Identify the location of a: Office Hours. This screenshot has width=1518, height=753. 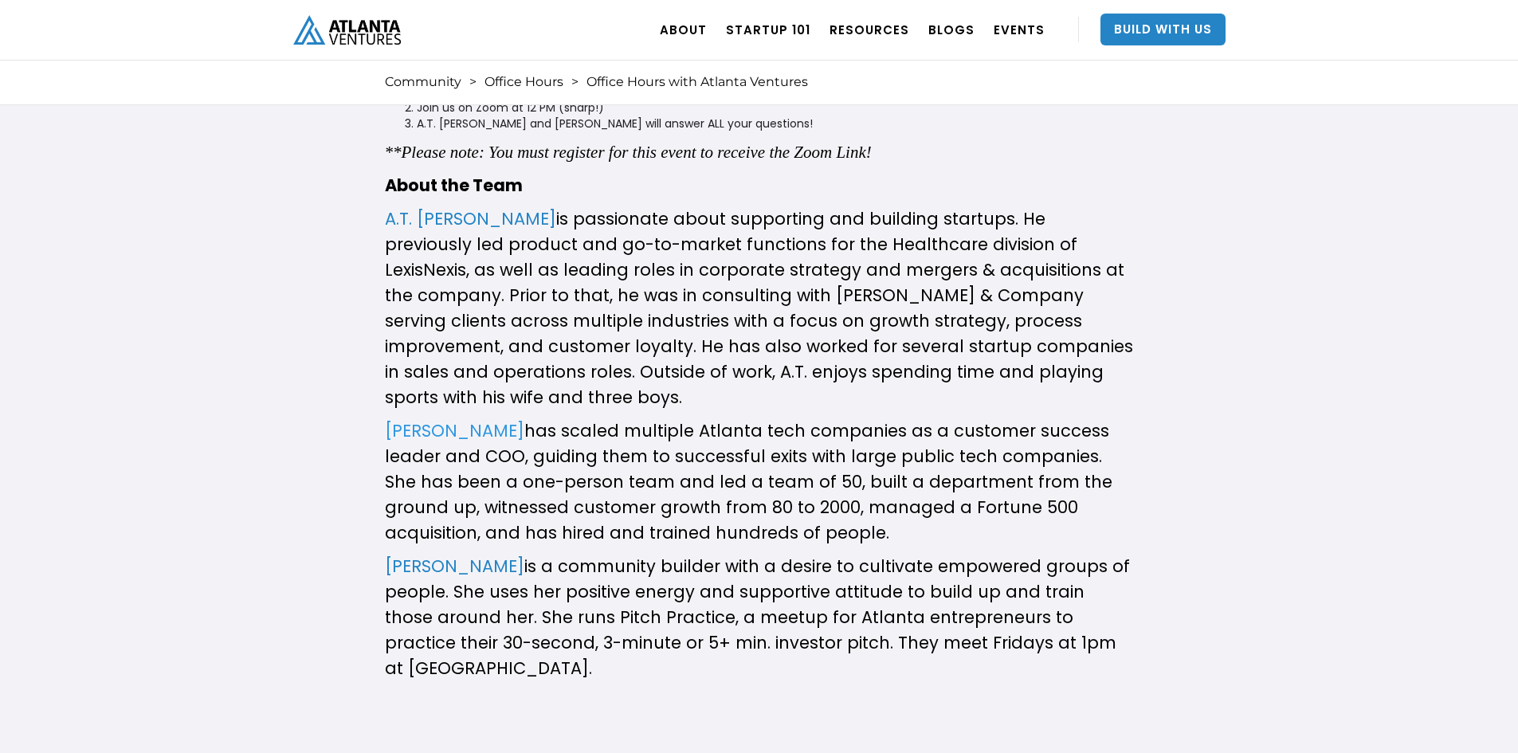
(524, 82).